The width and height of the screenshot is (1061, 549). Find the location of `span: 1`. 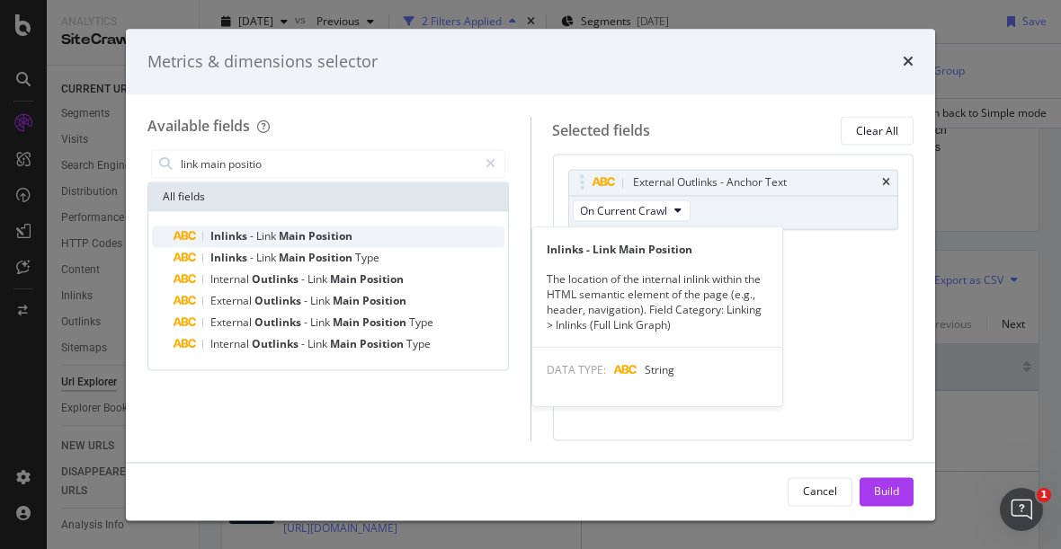

span: 1 is located at coordinates (1044, 496).